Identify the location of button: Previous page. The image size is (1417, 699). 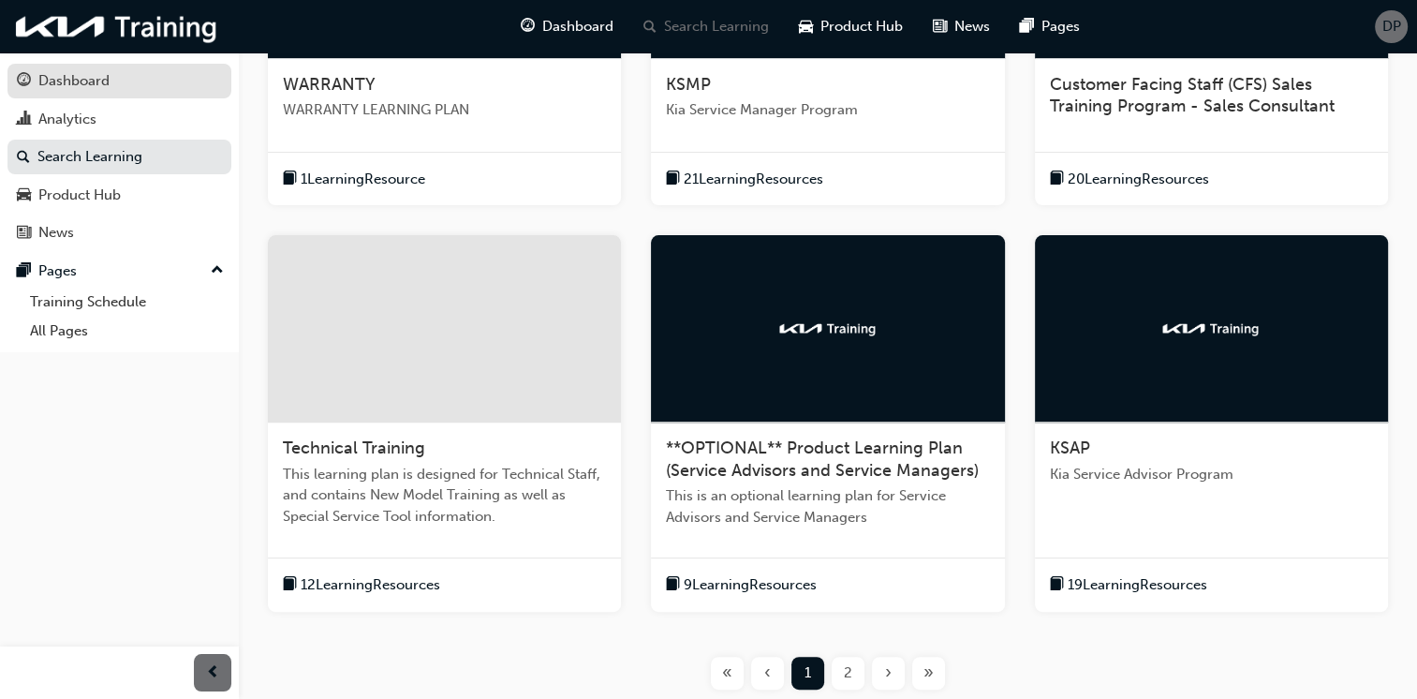
(767, 673).